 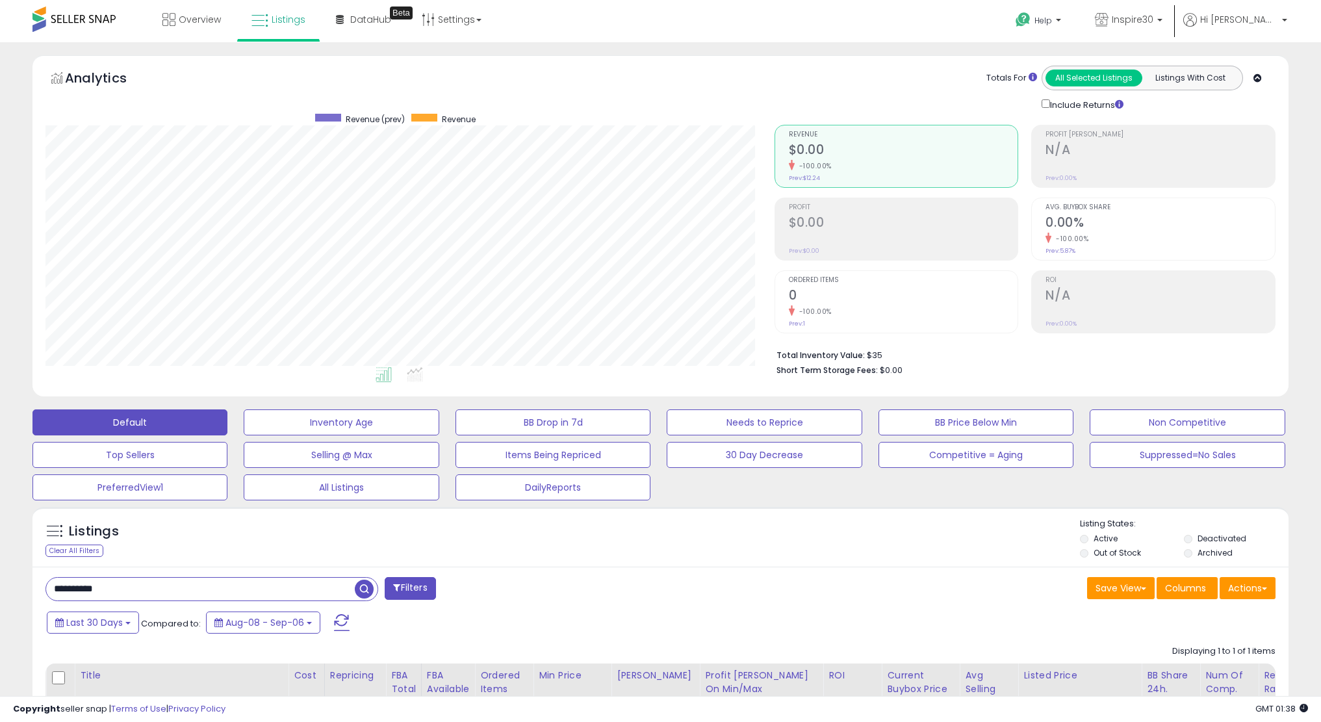 What do you see at coordinates (1160, 224) in the screenshot?
I see `h2: 0.00%` at bounding box center [1160, 224].